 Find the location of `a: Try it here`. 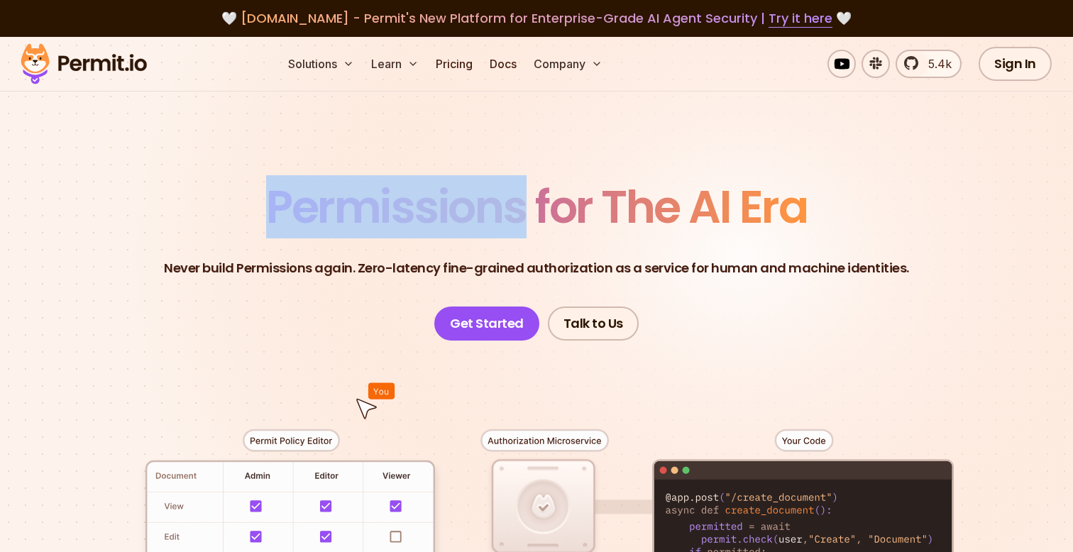

a: Try it here is located at coordinates (800, 18).